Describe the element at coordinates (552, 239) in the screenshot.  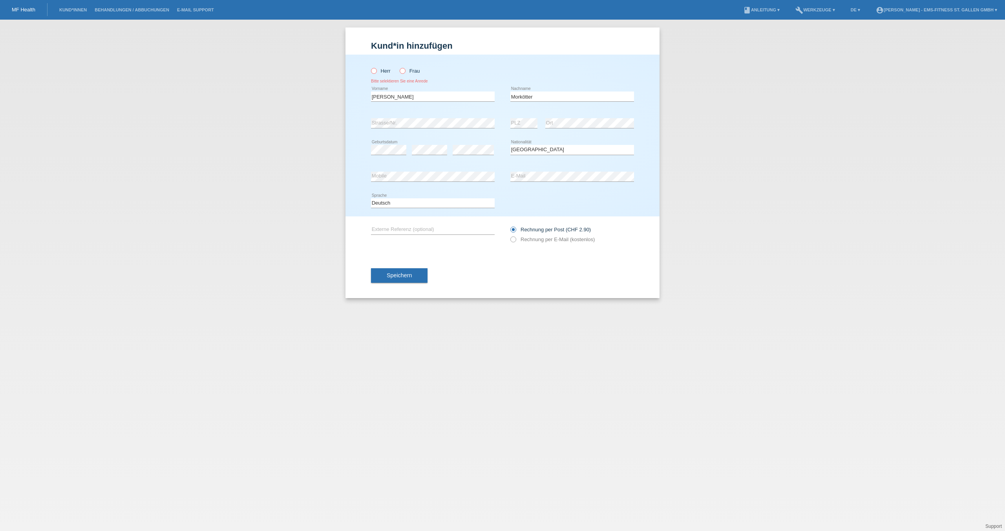
I see `label: Rechnung per E-Mail (kostenlos)` at that location.